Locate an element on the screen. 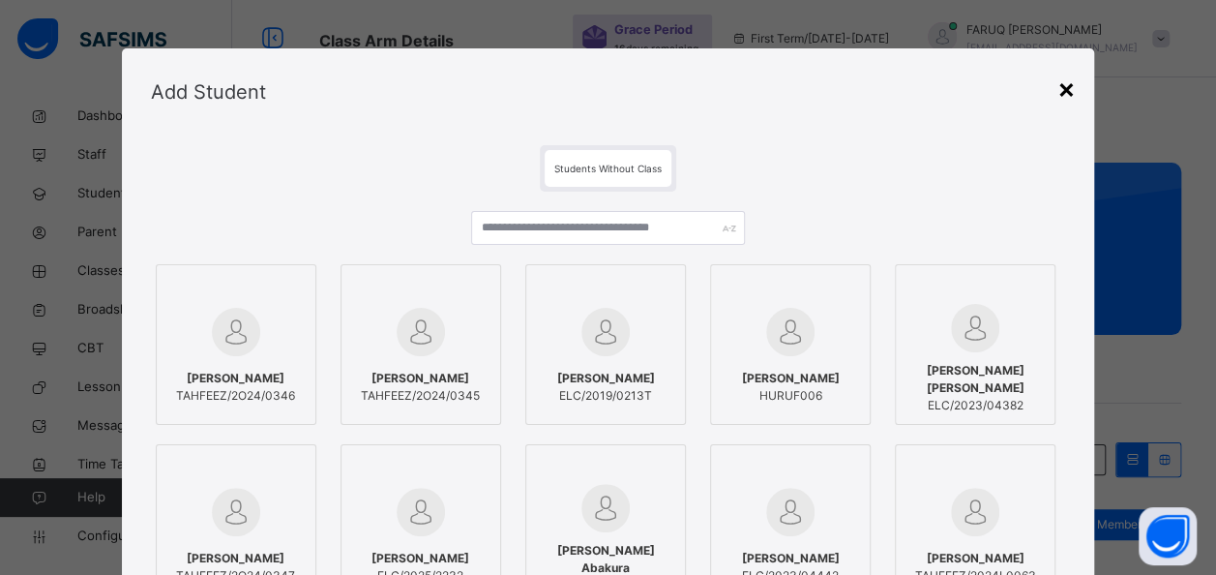 The image size is (1216, 575). span: Add Student is located at coordinates (208, 92).